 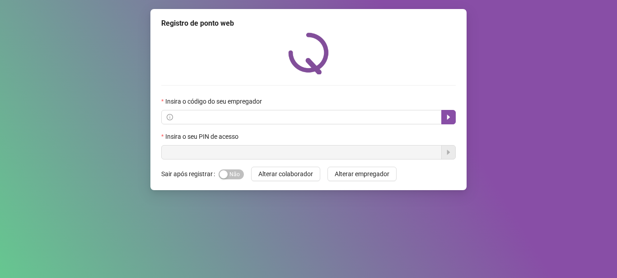 What do you see at coordinates (308, 23) in the screenshot?
I see `div: Registro de ponto web` at bounding box center [308, 23].